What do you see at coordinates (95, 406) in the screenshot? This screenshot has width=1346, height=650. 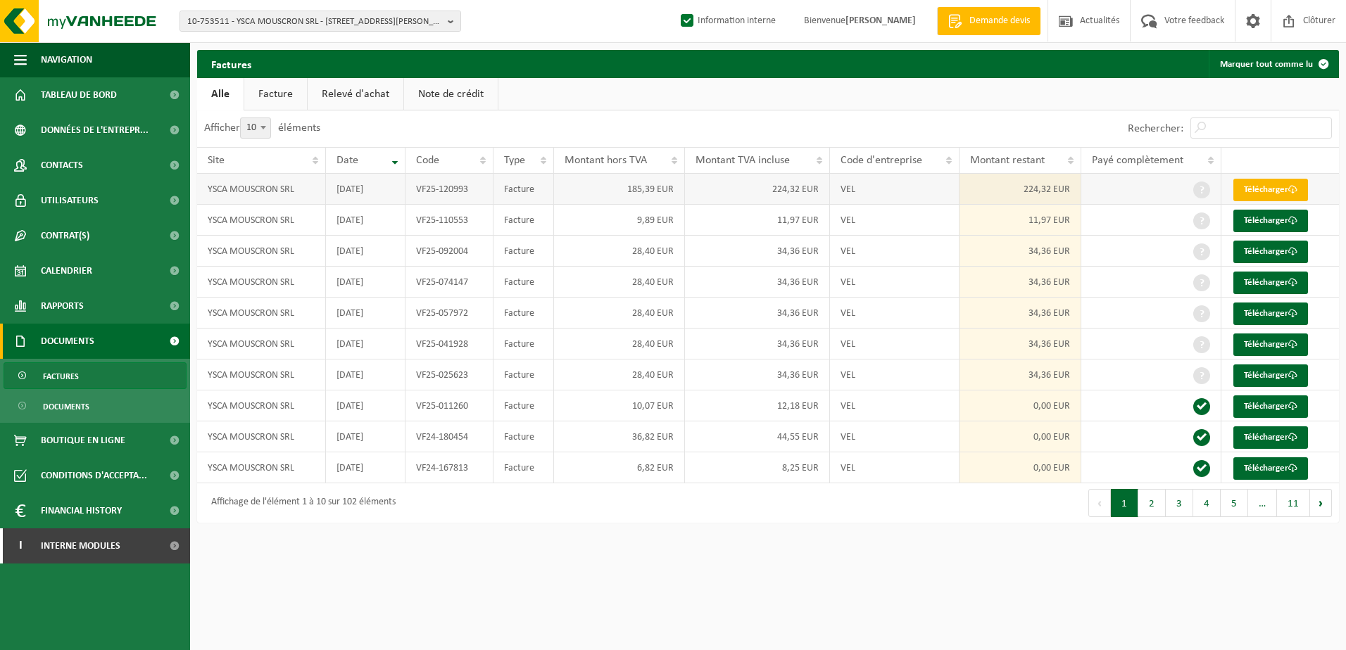 I see `a: Documents` at bounding box center [95, 406].